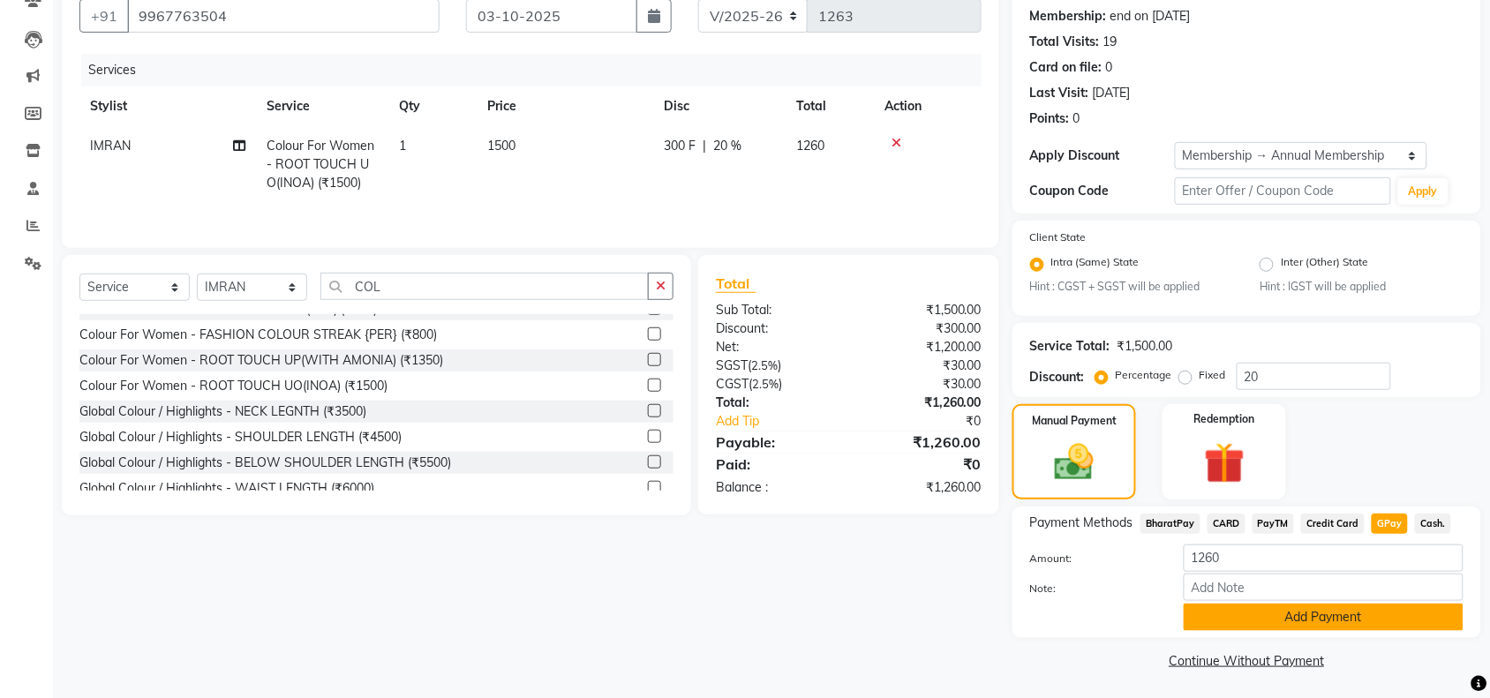 This screenshot has width=1490, height=698. I want to click on div: Services, so click(537, 70).